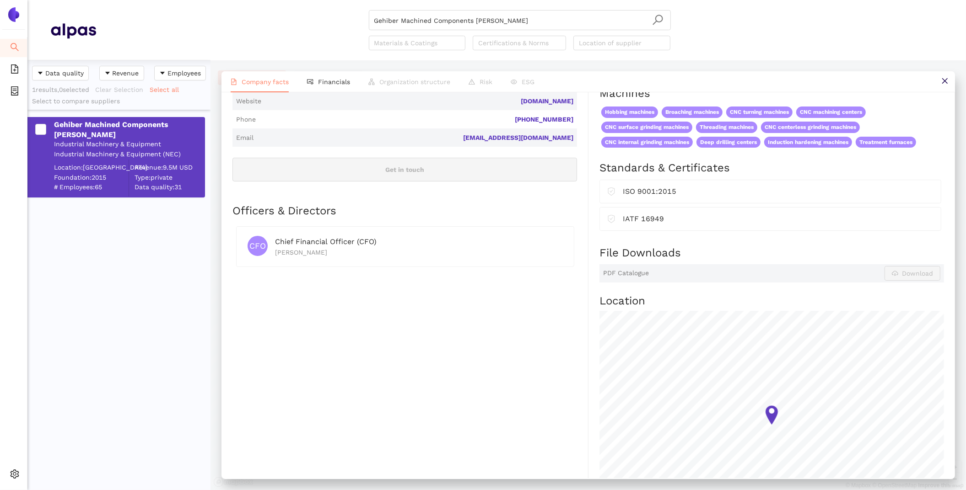  What do you see at coordinates (626, 274) in the screenshot?
I see `span: PDF Catalogue` at bounding box center [626, 274].